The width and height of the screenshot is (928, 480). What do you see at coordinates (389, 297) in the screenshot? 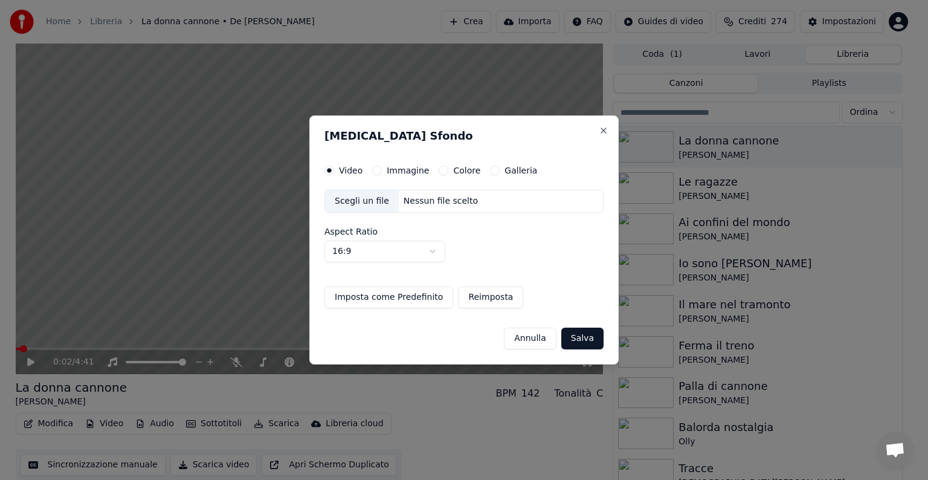
I see `button: Imposta come Predefinito` at bounding box center [389, 297].